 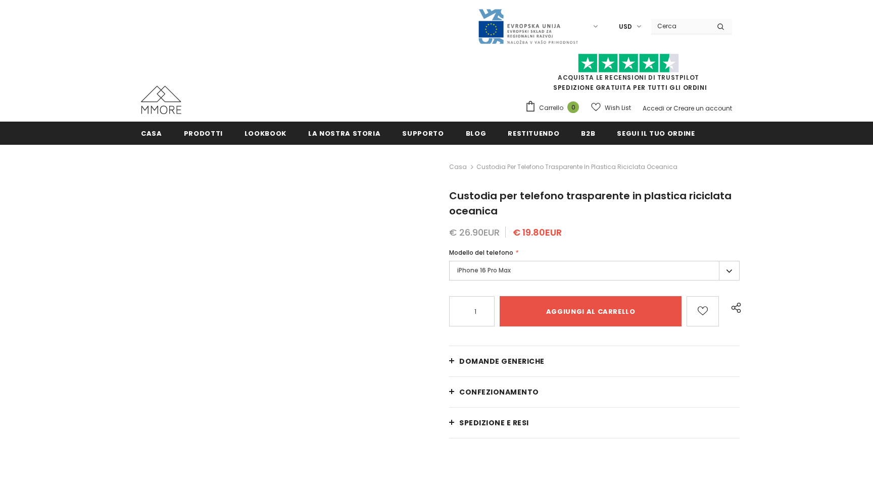 What do you see at coordinates (476, 133) in the screenshot?
I see `a: Blog` at bounding box center [476, 133].